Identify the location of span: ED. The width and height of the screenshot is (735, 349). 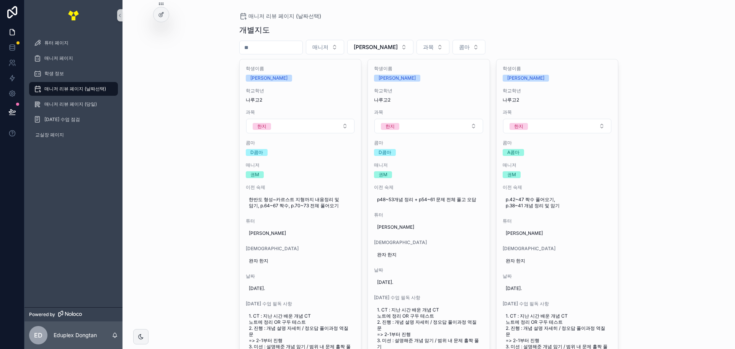
(38, 335).